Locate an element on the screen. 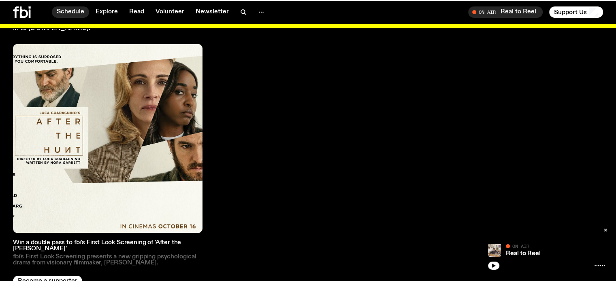  button: On AirReal to Reel is located at coordinates (505, 12).